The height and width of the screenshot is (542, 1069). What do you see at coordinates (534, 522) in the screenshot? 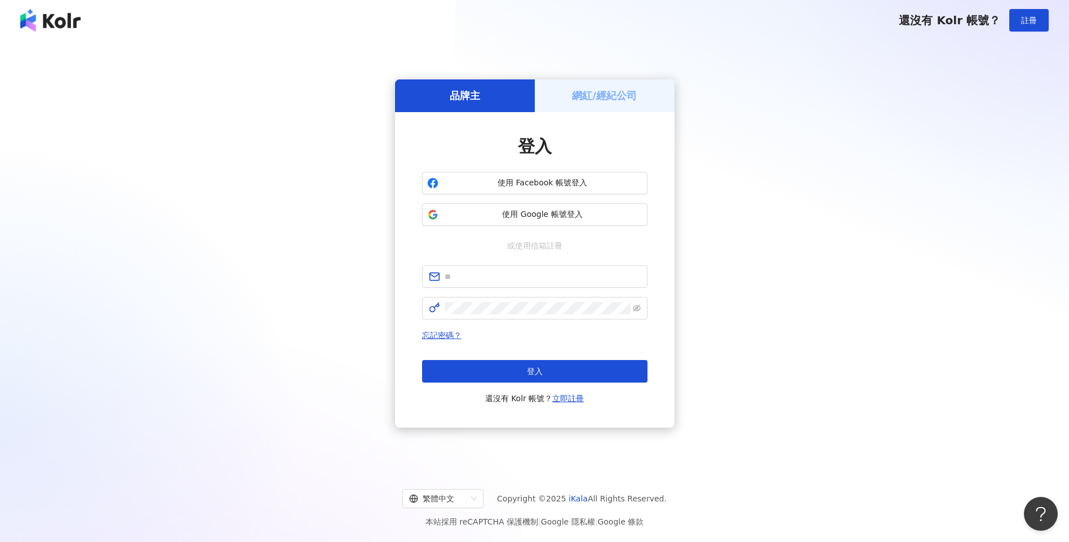
I see `span: 本站採用 reCAPTCHA 保護機制` at bounding box center [534, 522].